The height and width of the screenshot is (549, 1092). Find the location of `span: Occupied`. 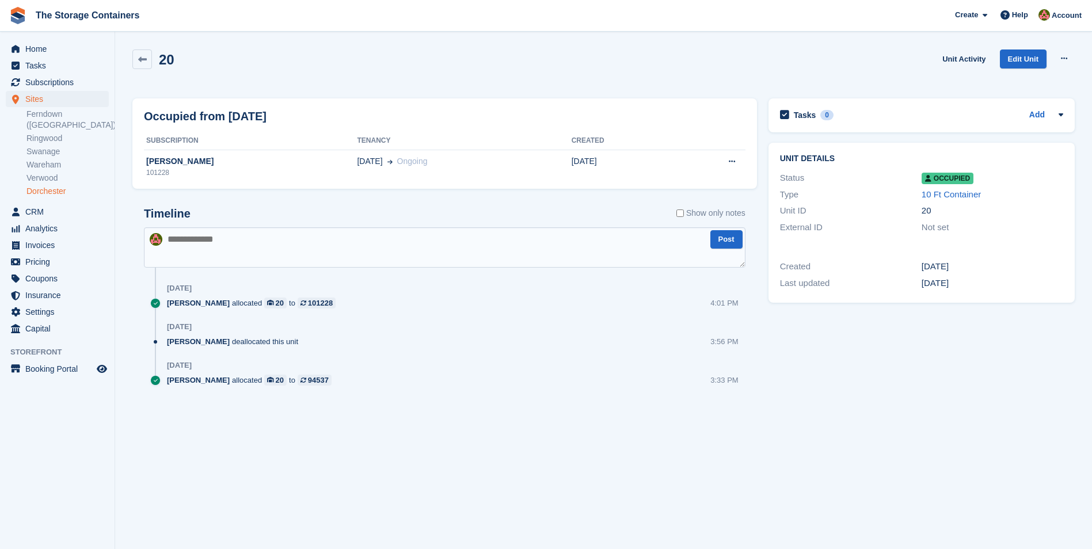

span: Occupied is located at coordinates (948, 179).